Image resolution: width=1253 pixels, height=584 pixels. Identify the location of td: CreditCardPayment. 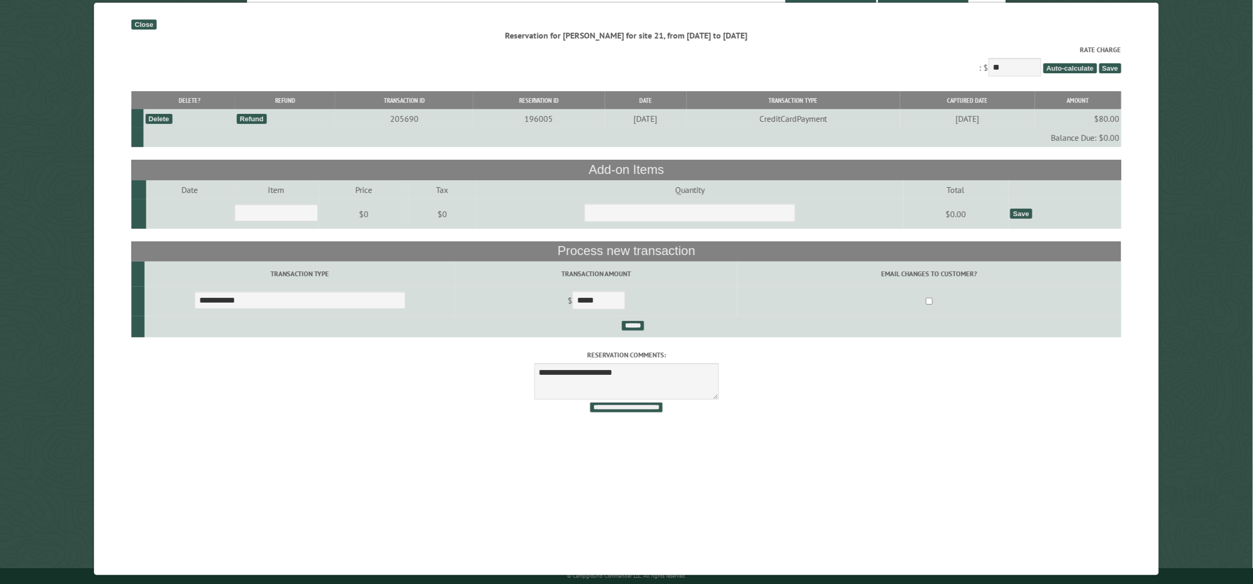
(793, 119).